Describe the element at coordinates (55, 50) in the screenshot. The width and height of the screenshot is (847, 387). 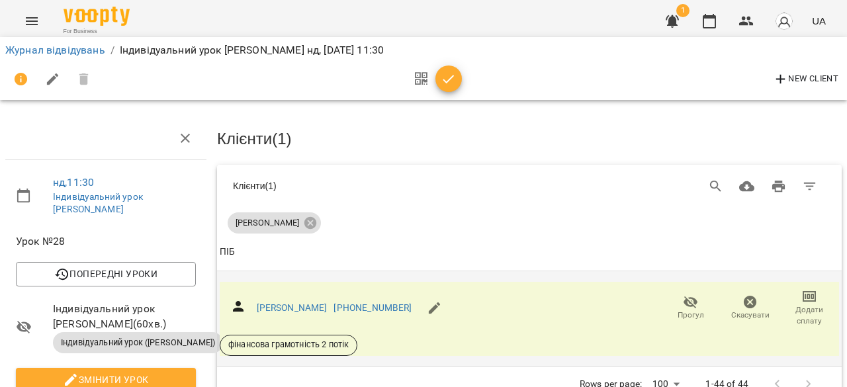
I see `a: Журнал відвідувань` at that location.